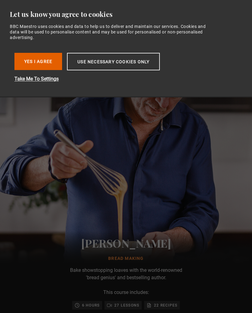  What do you see at coordinates (113, 79) in the screenshot?
I see `button: Take Me To Settings` at bounding box center [113, 79].